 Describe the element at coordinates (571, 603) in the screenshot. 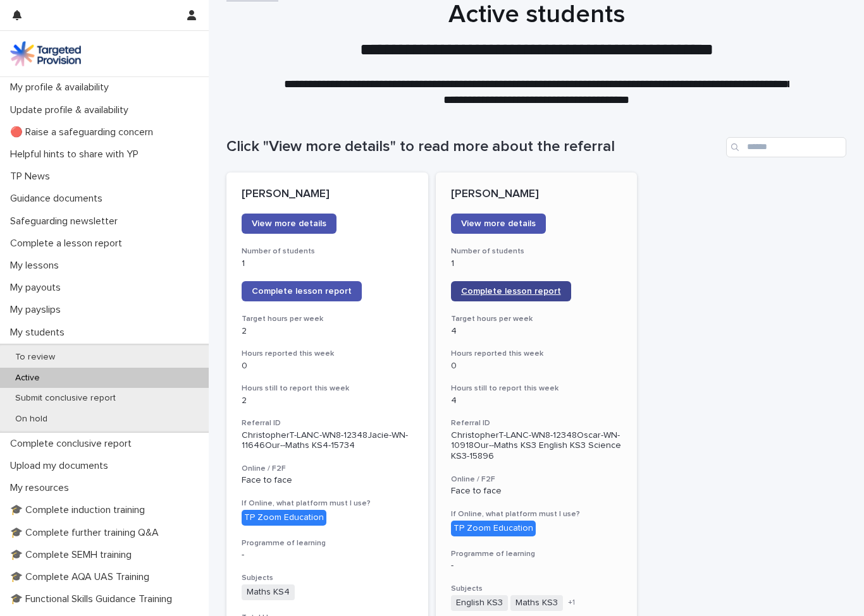

I see `span: + 1` at that location.